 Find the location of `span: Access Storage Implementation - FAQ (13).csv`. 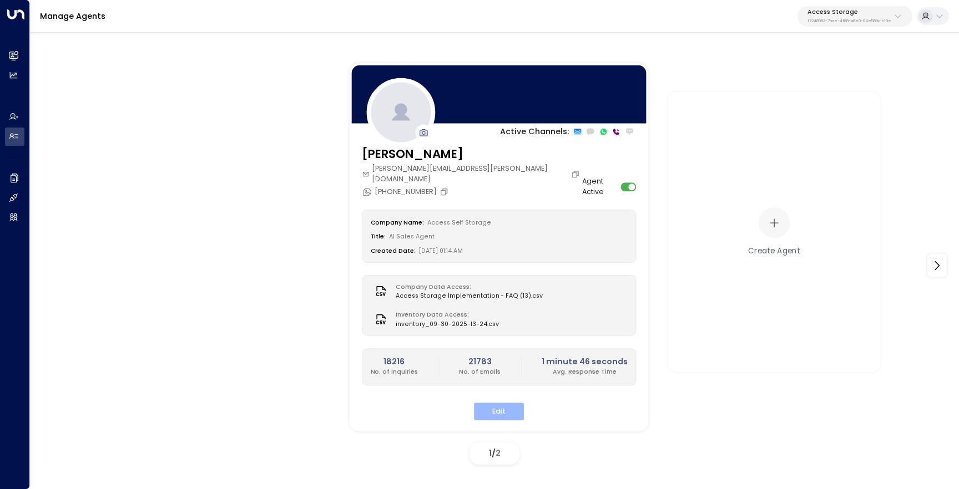

span: Access Storage Implementation - FAQ (13).csv is located at coordinates (469, 296).